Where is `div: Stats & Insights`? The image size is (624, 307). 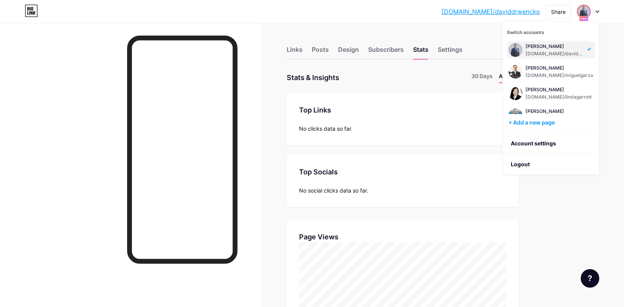 div: Stats & Insights is located at coordinates (313, 77).